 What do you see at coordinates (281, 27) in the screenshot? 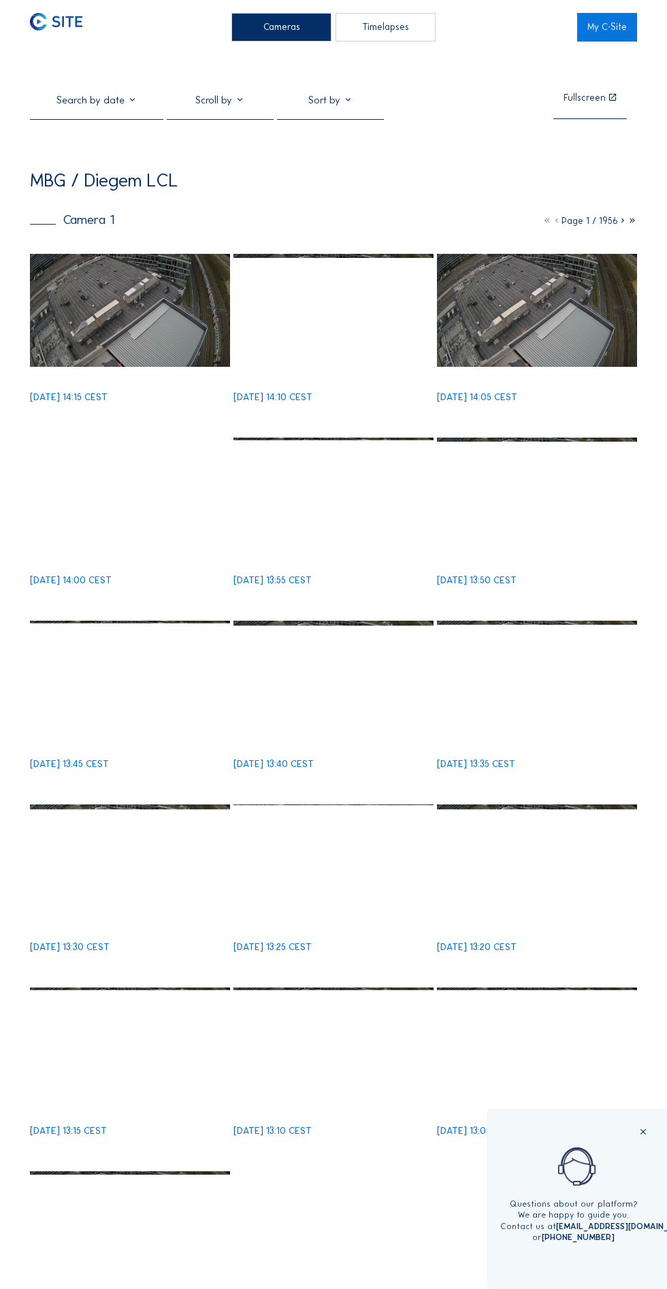
I see `div: Cameras` at bounding box center [281, 27].